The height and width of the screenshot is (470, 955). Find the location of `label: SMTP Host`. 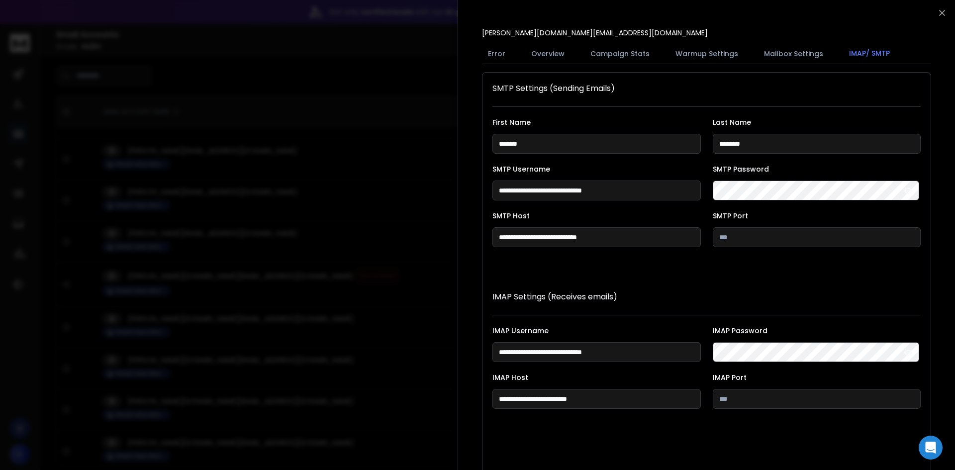

label: SMTP Host is located at coordinates (596, 216).